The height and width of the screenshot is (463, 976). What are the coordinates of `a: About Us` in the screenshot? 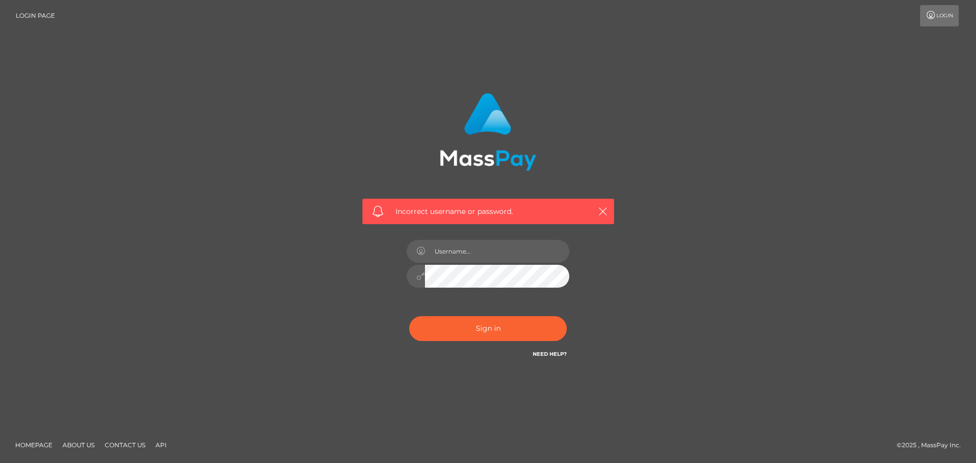 It's located at (78, 445).